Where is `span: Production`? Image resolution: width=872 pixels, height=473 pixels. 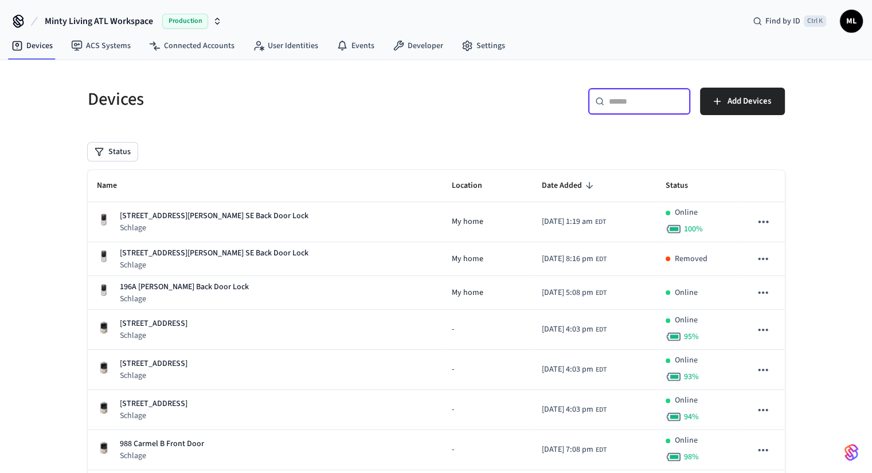
span: Production is located at coordinates (185, 21).